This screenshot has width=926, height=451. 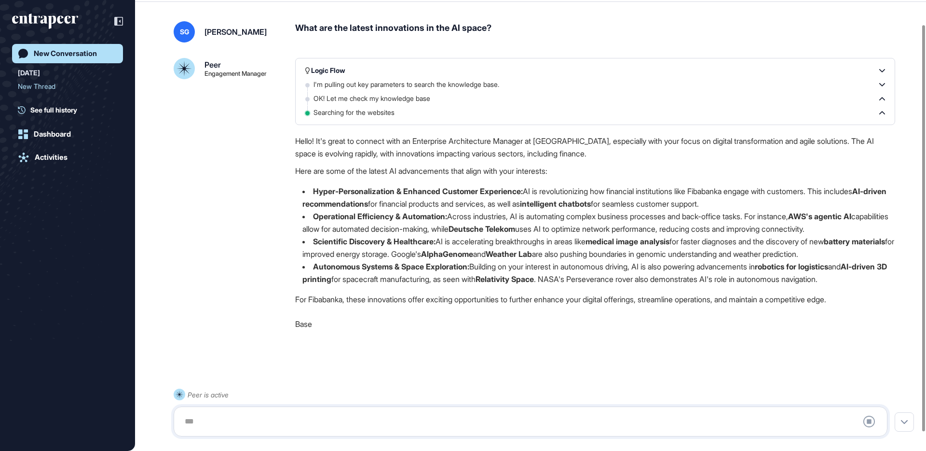 What do you see at coordinates (208, 394) in the screenshot?
I see `div: Peer is active` at bounding box center [208, 394].